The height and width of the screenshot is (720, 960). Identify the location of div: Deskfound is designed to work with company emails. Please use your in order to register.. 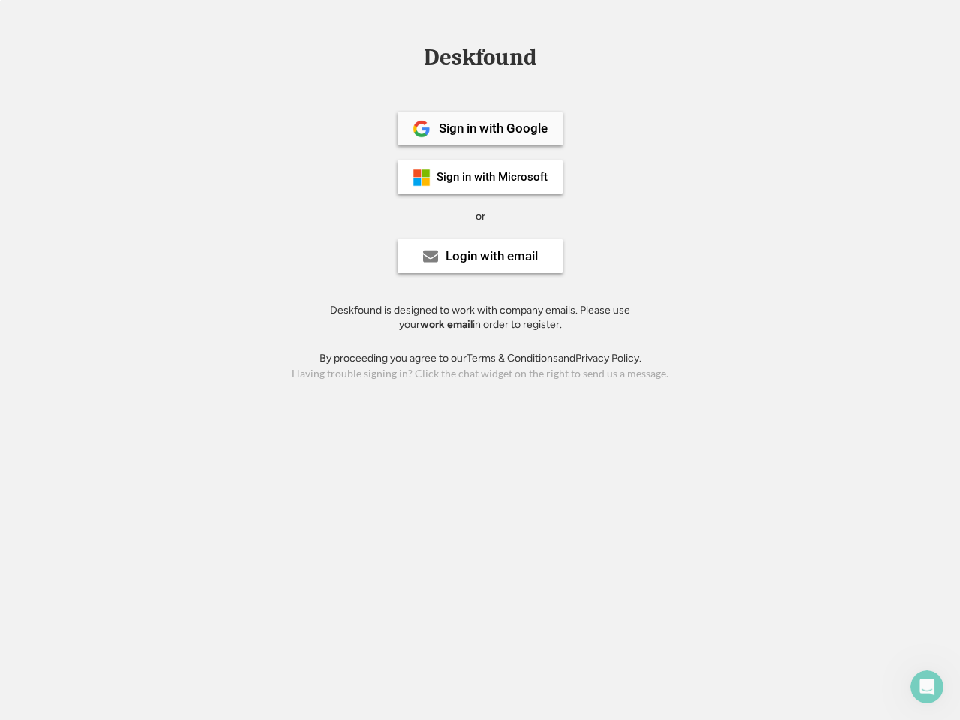
(480, 317).